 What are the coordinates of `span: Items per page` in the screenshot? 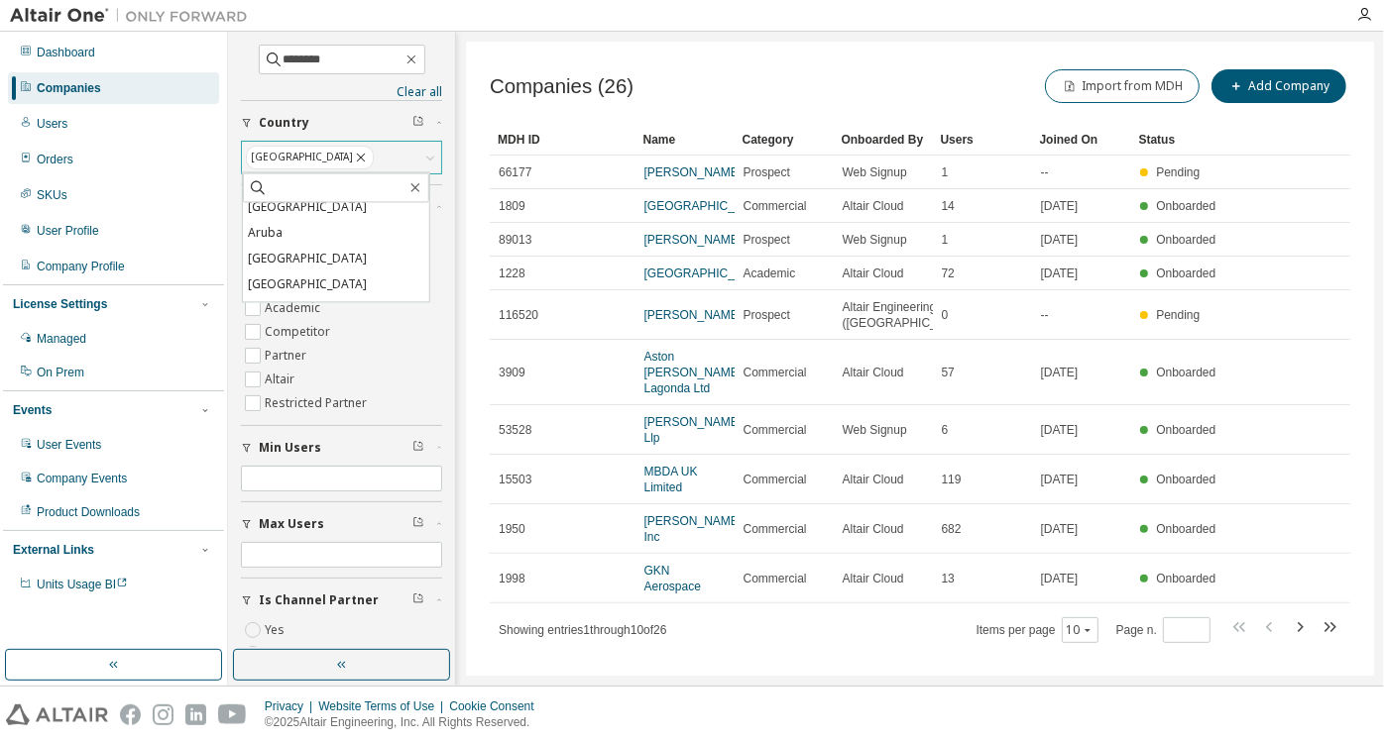 It's located at (1037, 630).